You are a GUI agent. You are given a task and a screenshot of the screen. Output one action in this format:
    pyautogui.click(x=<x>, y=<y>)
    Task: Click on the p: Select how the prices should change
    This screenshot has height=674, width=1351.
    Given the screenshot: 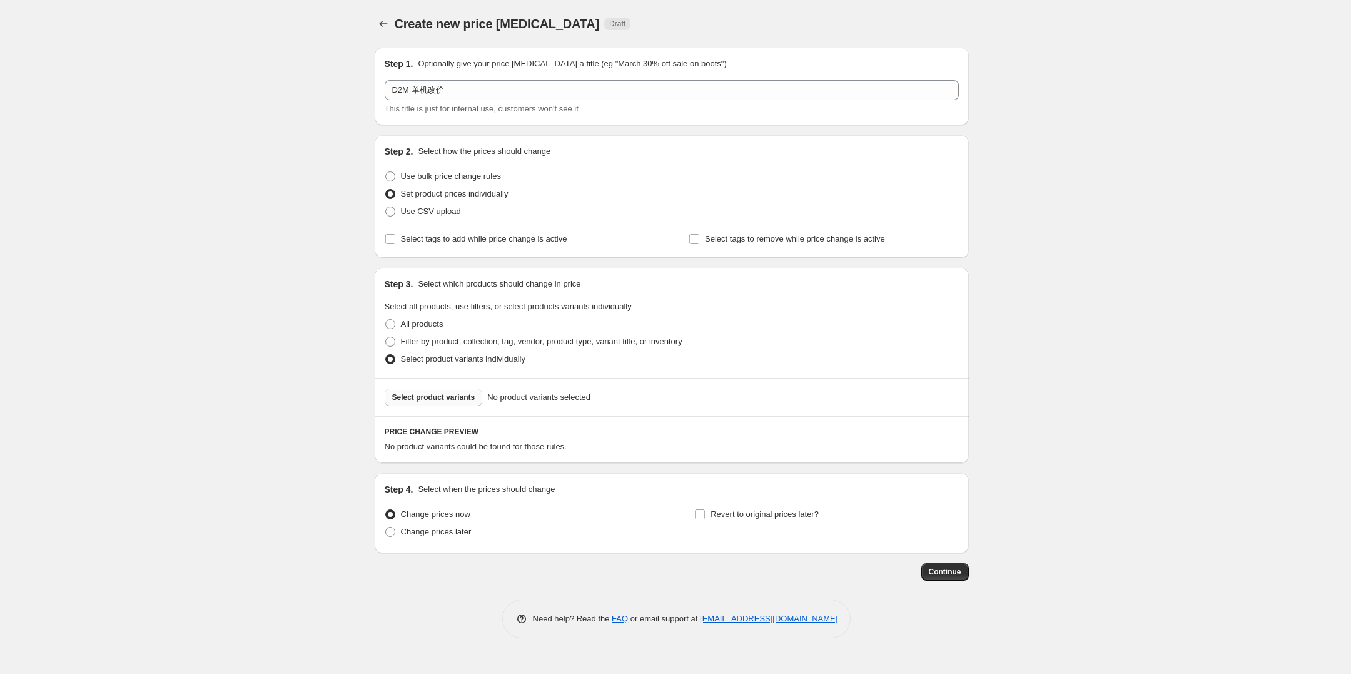 What is the action you would take?
    pyautogui.click(x=484, y=151)
    